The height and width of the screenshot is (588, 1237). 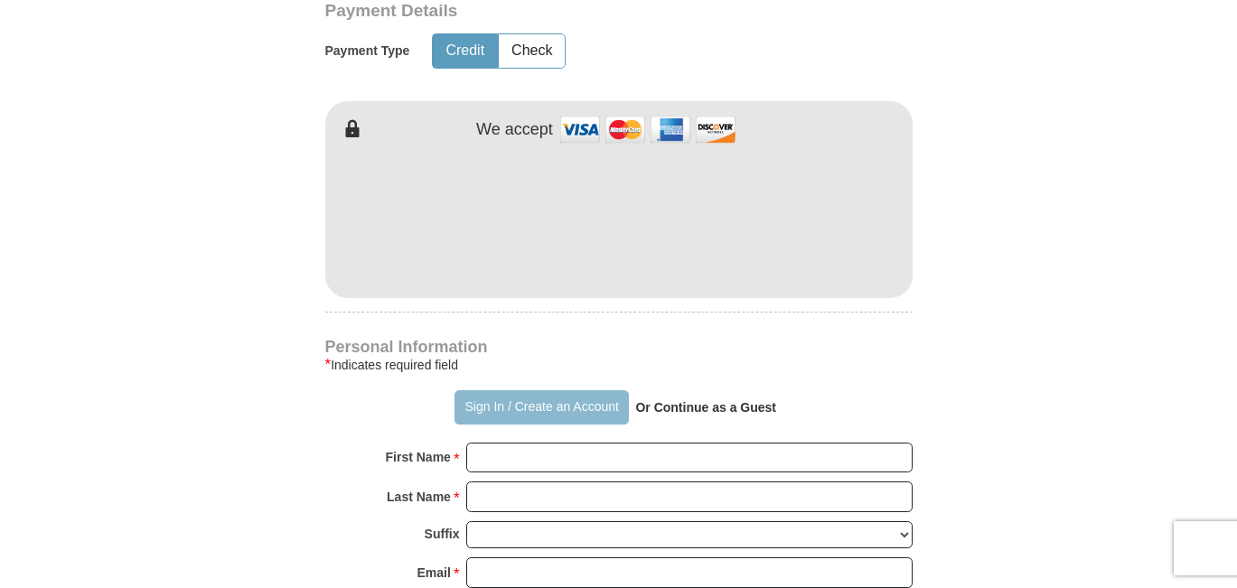 I want to click on button: Credit, so click(x=464, y=51).